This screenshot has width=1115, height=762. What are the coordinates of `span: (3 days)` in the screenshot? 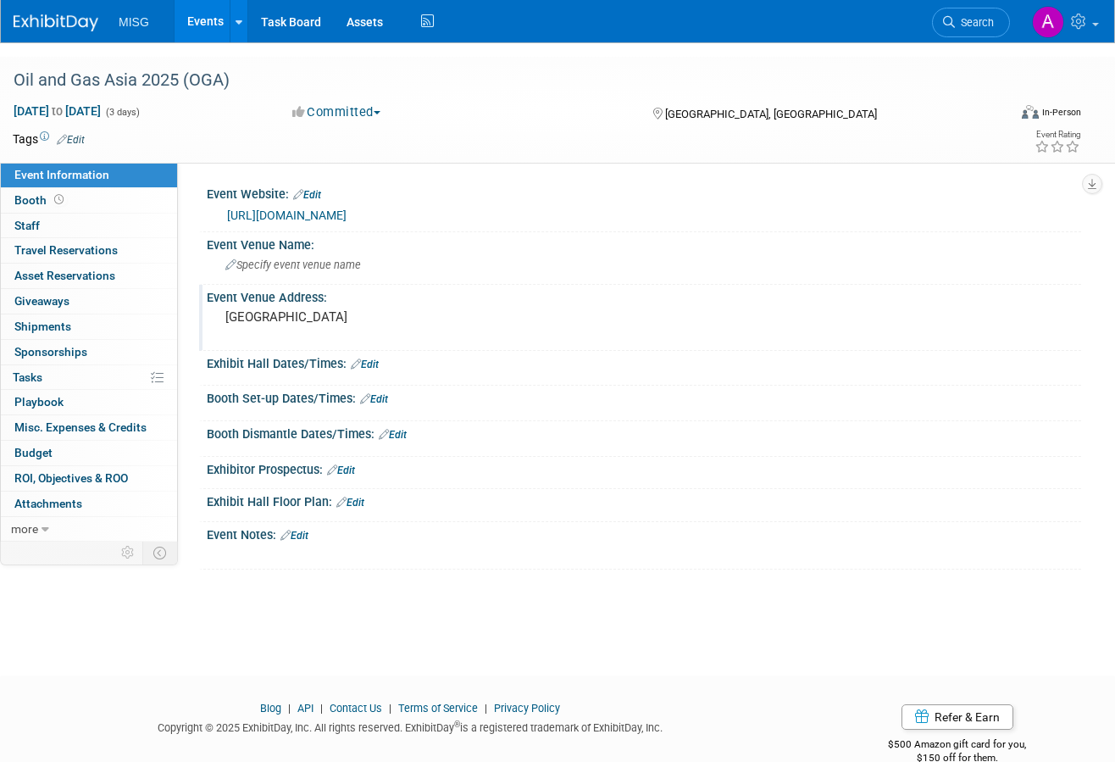 It's located at (122, 112).